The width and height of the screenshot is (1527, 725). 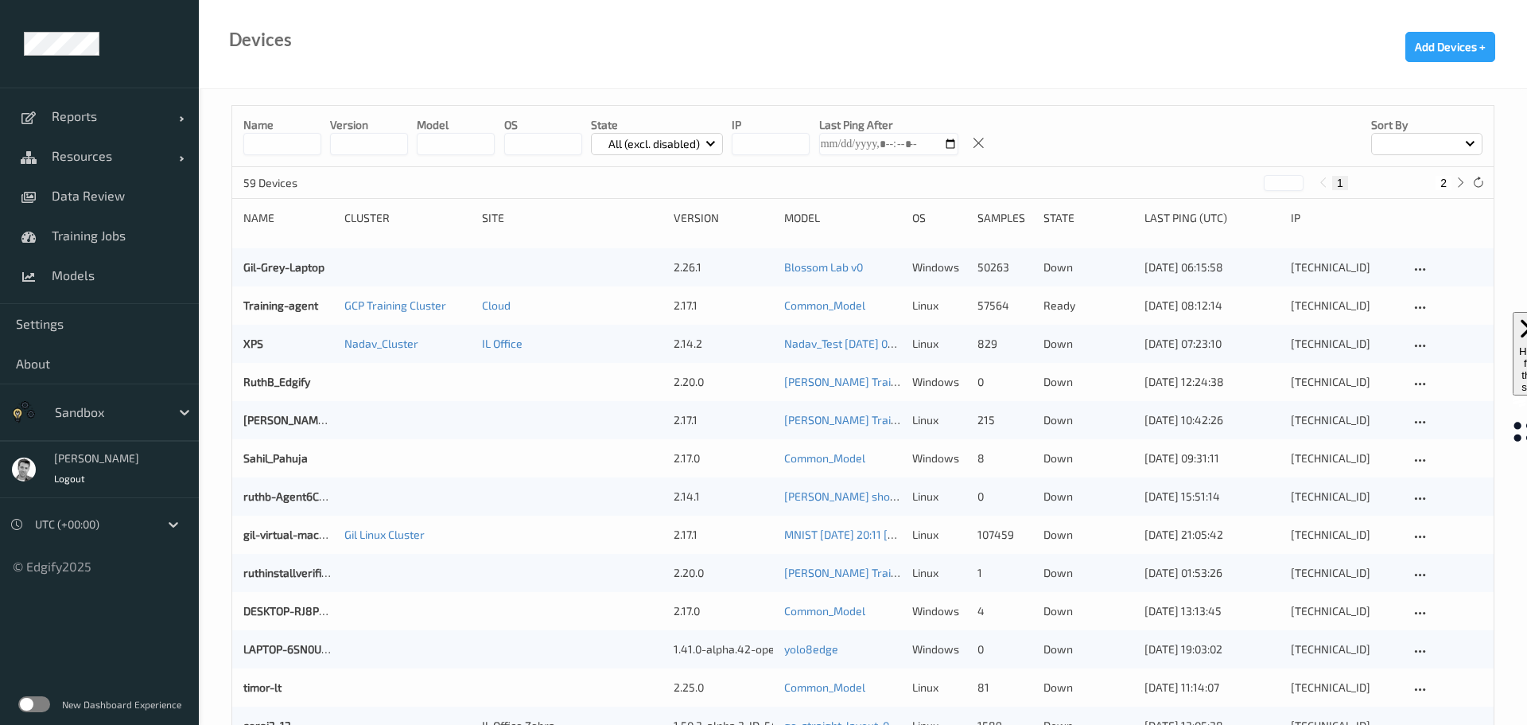 What do you see at coordinates (1345, 218) in the screenshot?
I see `div: ip` at bounding box center [1345, 218].